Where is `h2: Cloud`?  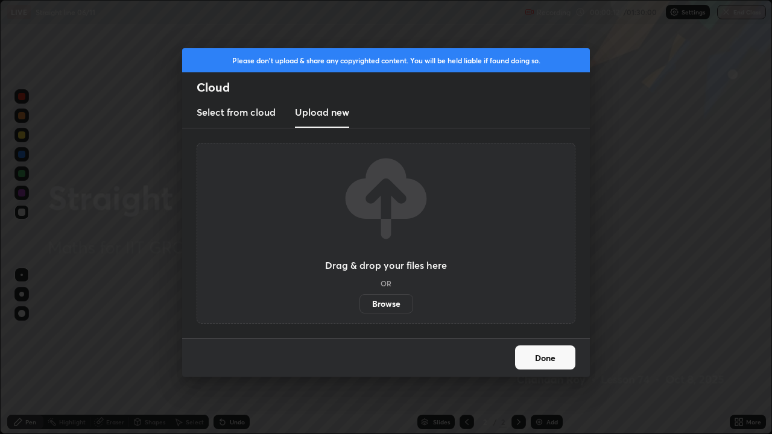
h2: Cloud is located at coordinates (393, 87).